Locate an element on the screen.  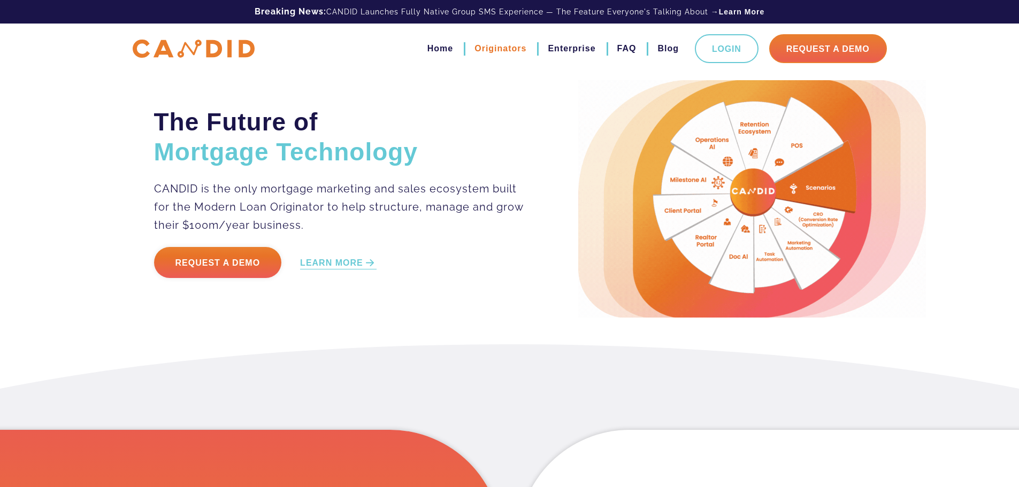
a: Enterprise is located at coordinates (571, 49).